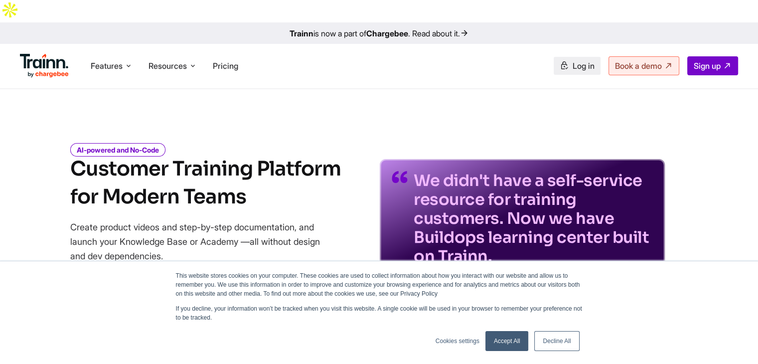  Describe the element at coordinates (379, 284) in the screenshot. I see `p: This website stores cookies on your computer. These cookies are used to collect information about...` at that location.